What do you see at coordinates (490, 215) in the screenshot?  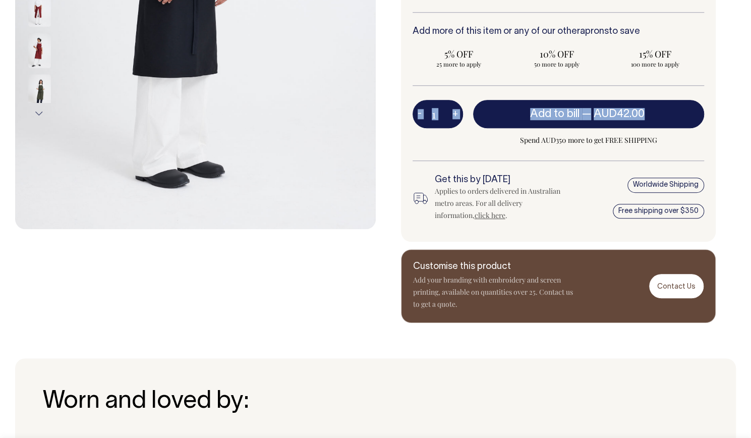 I see `a: click here` at bounding box center [490, 215].